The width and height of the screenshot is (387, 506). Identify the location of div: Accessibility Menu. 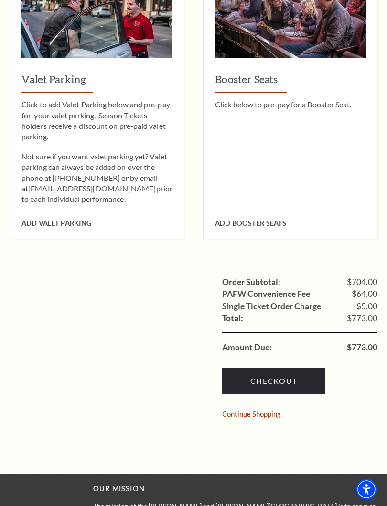
(366, 490).